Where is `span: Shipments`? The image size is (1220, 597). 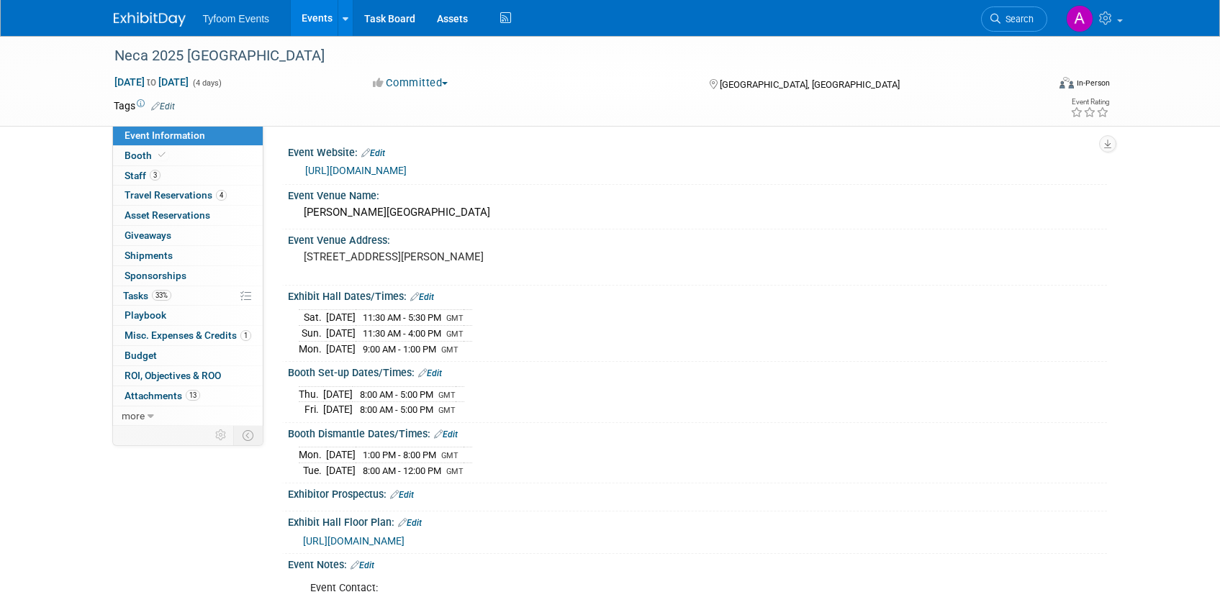
span: Shipments is located at coordinates (148, 256).